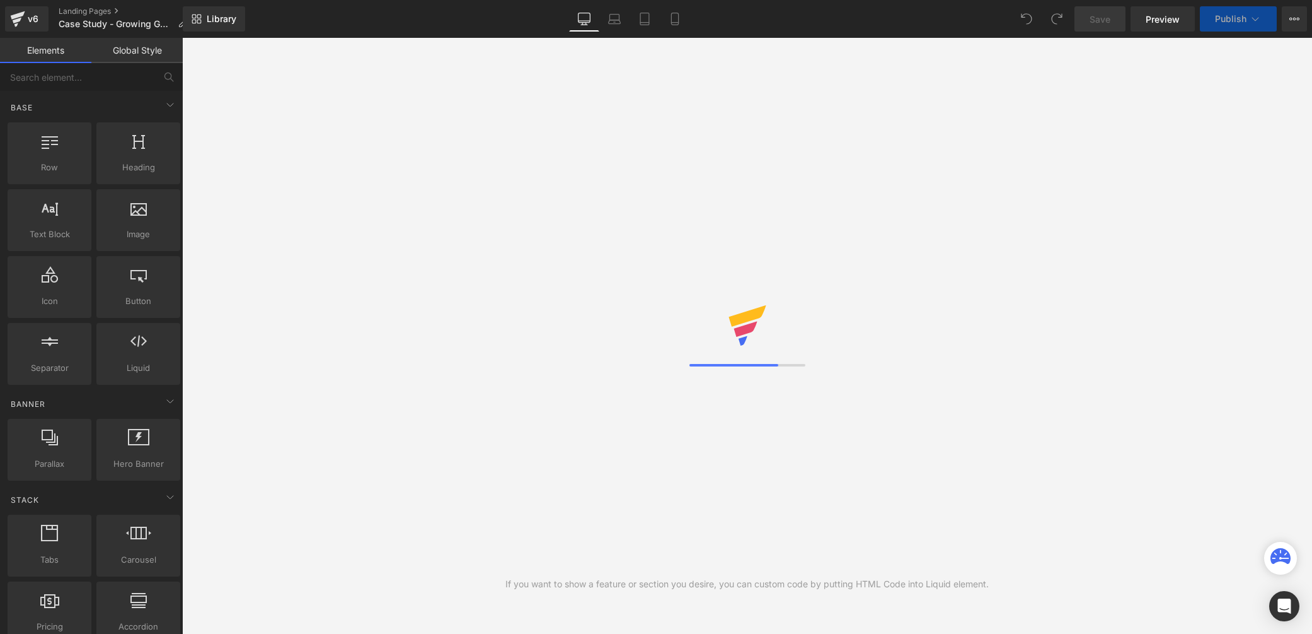  What do you see at coordinates (49, 301) in the screenshot?
I see `span: Icon` at bounding box center [49, 301].